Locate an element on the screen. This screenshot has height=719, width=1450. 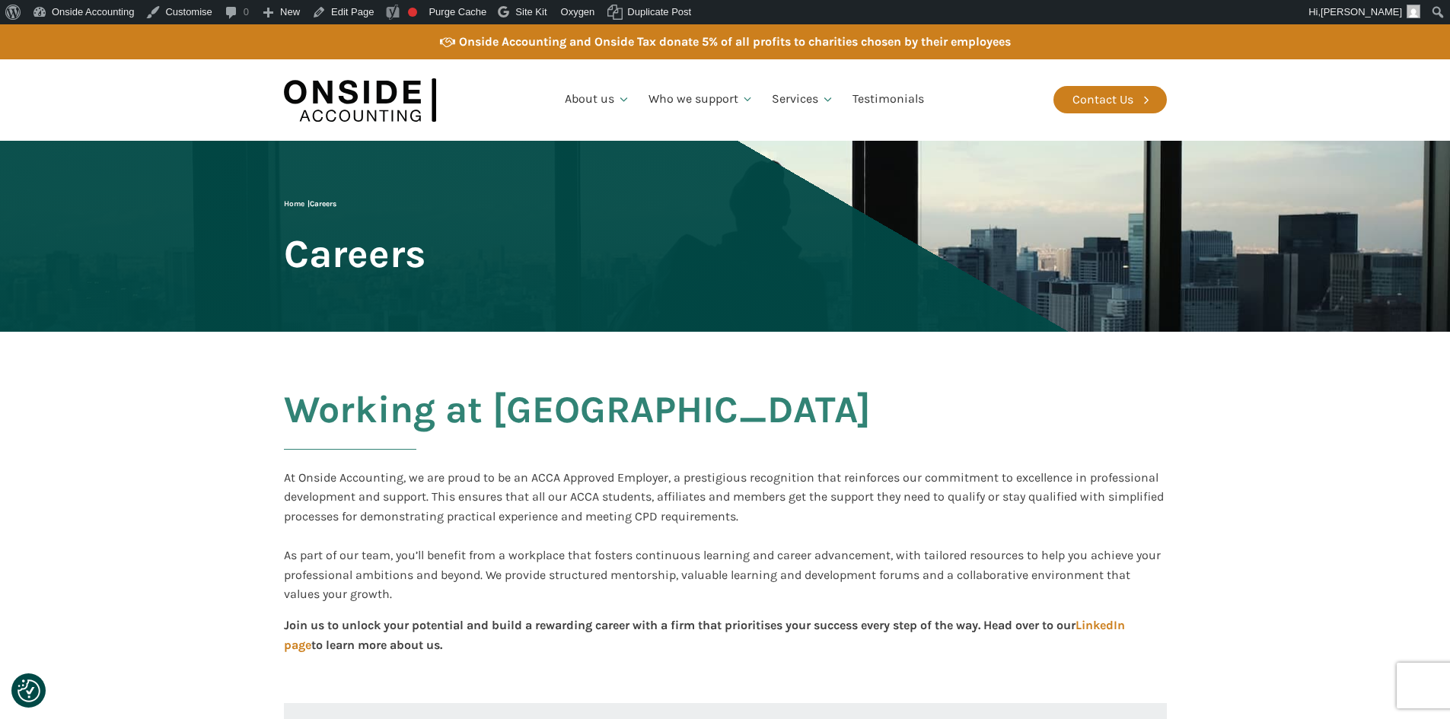
div: Focus keyphrase not set is located at coordinates (413, 12).